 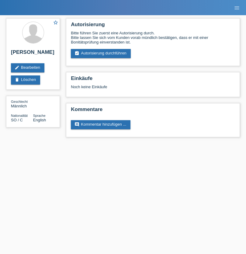 What do you see at coordinates (153, 89) in the screenshot?
I see `div: Noch keine Einkäufe` at bounding box center [153, 89].